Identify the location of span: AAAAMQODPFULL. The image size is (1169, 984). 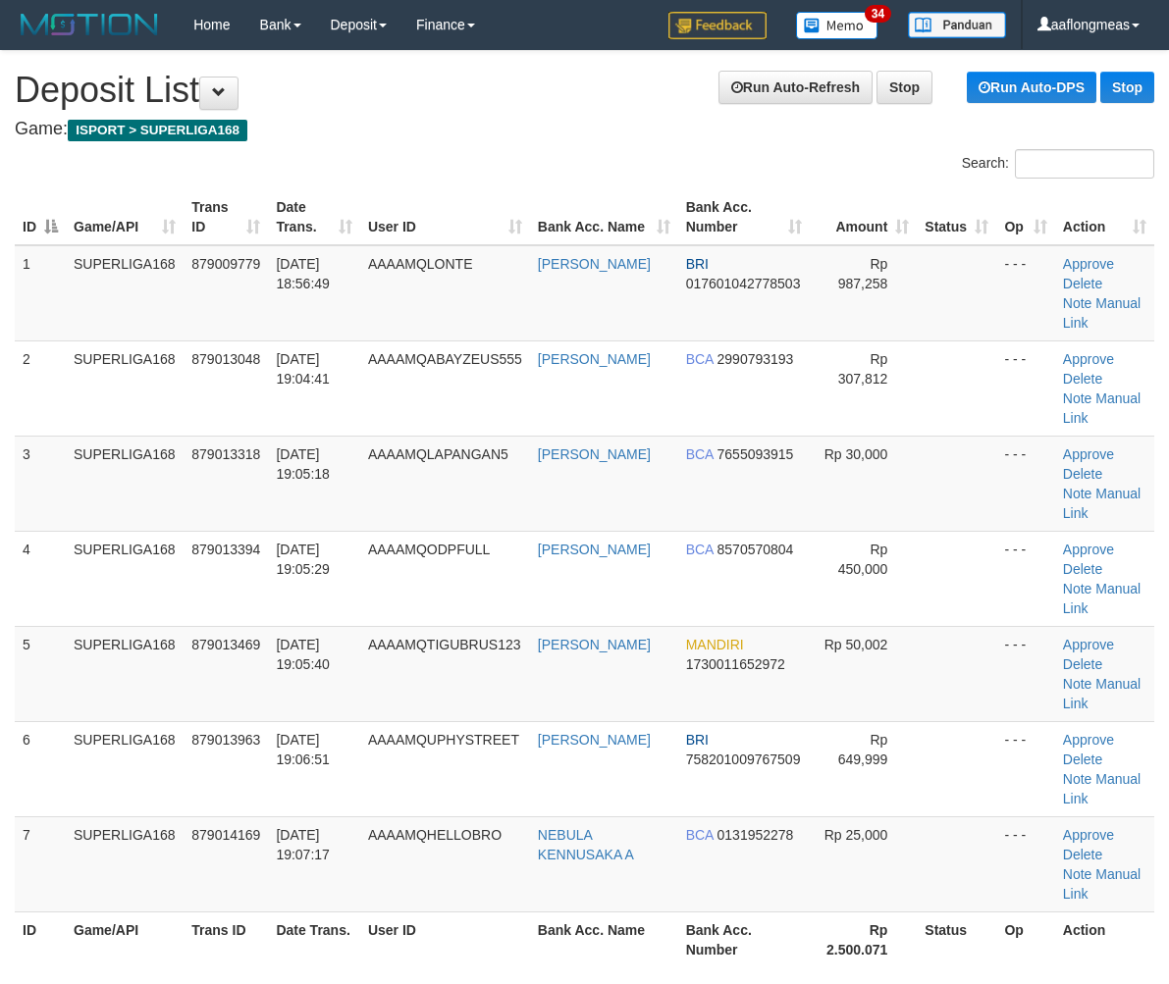
(429, 550).